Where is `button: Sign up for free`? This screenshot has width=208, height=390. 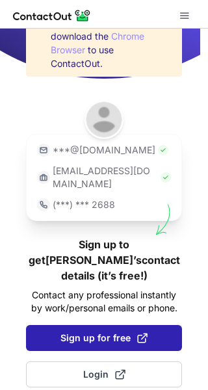
button: Sign up for free is located at coordinates (104, 338).